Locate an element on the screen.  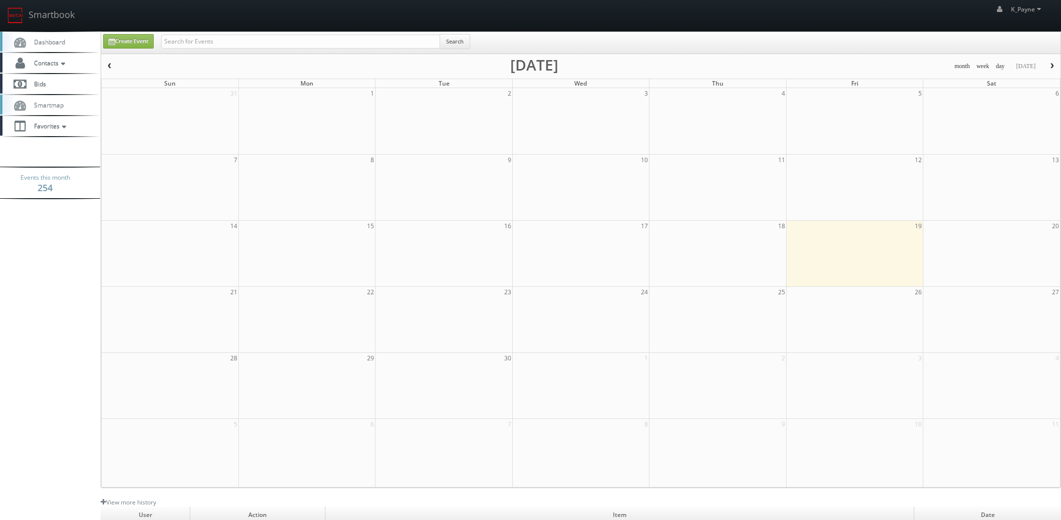
span: 26 is located at coordinates (918, 292).